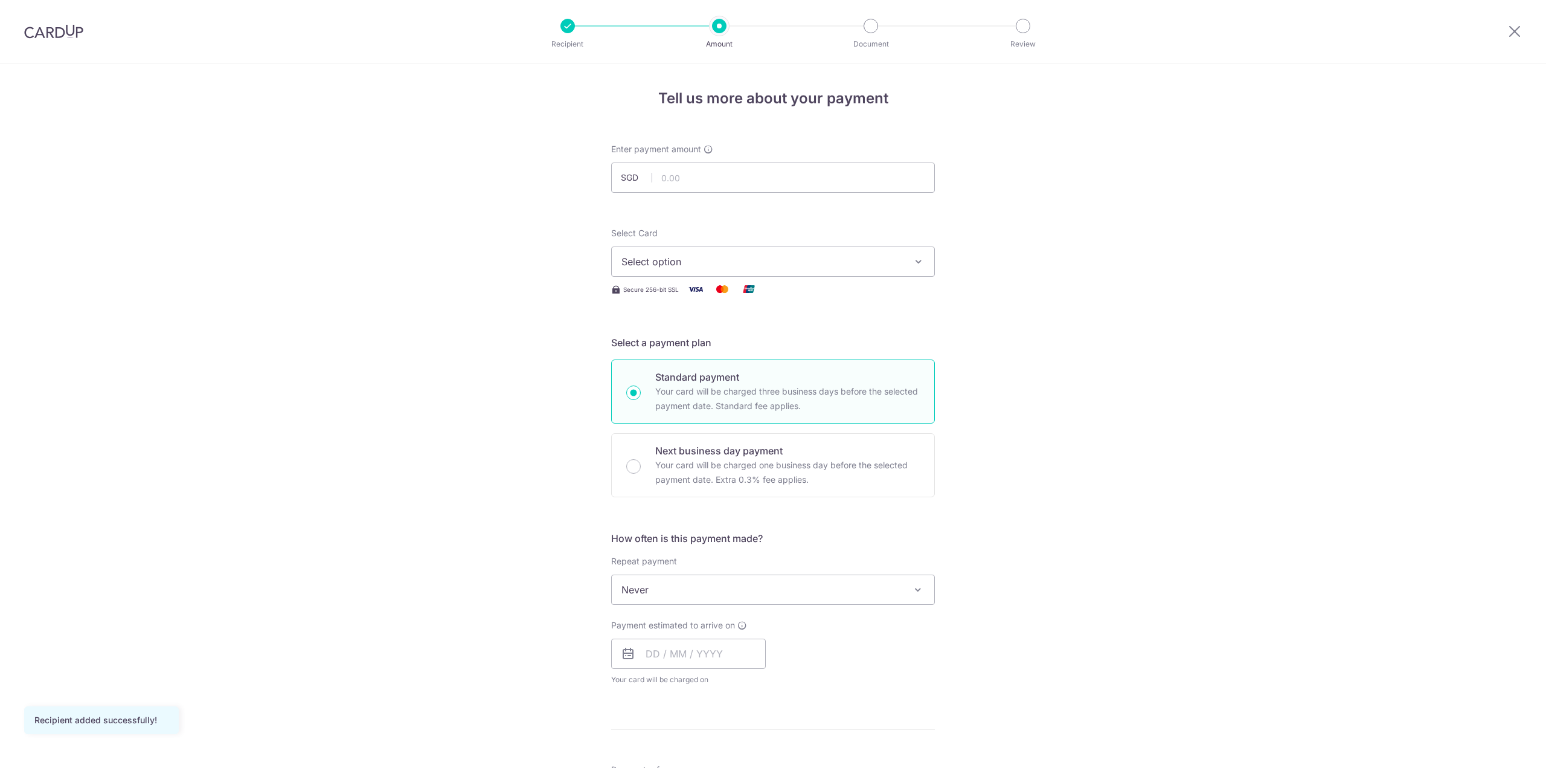  What do you see at coordinates (651, 289) in the screenshot?
I see `span: Secure 256-bit SSL` at bounding box center [651, 289].